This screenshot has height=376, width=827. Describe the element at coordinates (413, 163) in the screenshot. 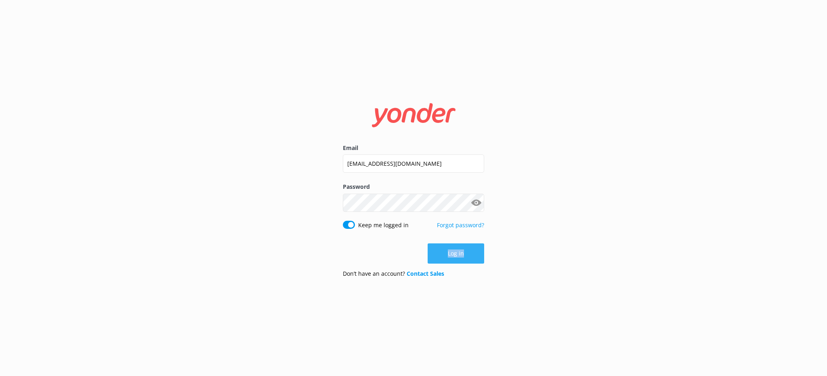

I see `input: user@emailaddress.com` at that location.